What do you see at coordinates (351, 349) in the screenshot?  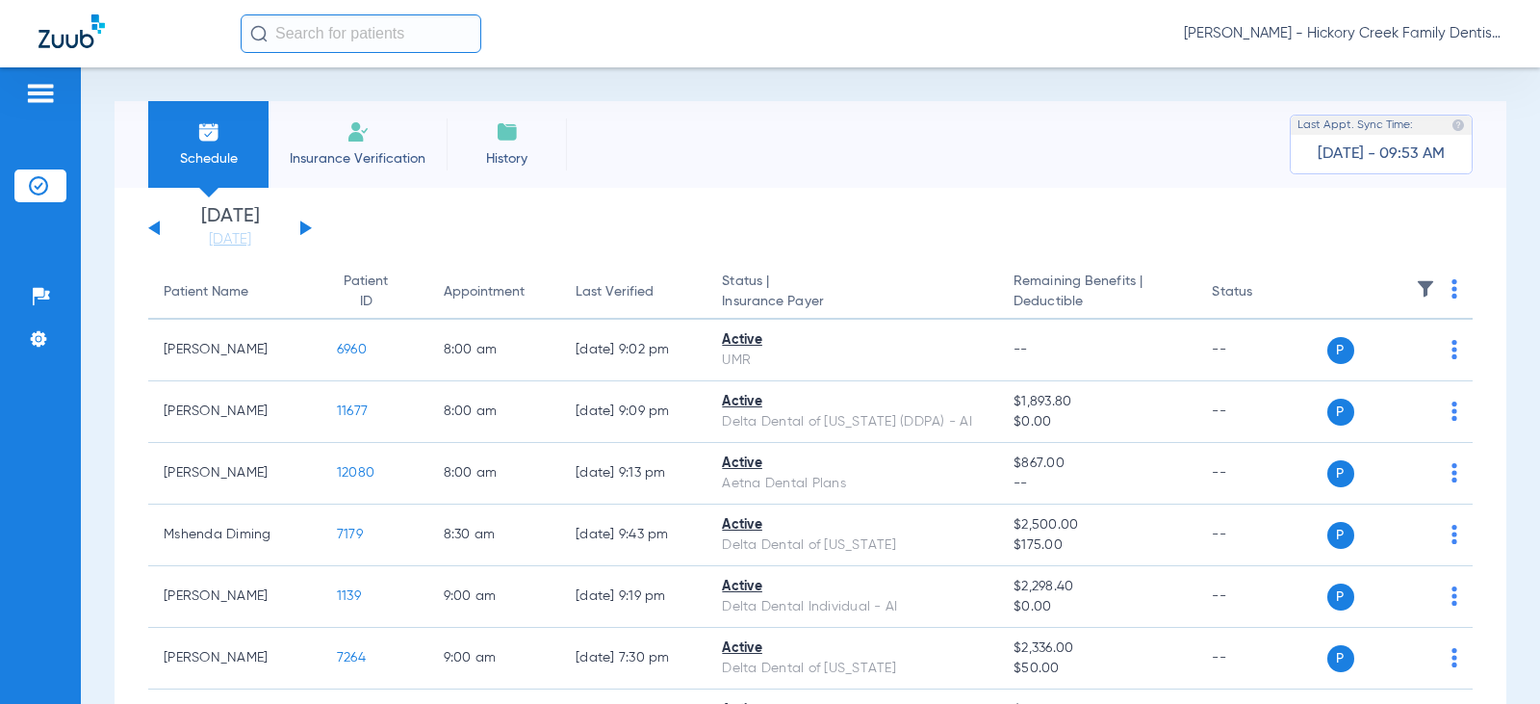 I see `span: 6960` at bounding box center [351, 349].